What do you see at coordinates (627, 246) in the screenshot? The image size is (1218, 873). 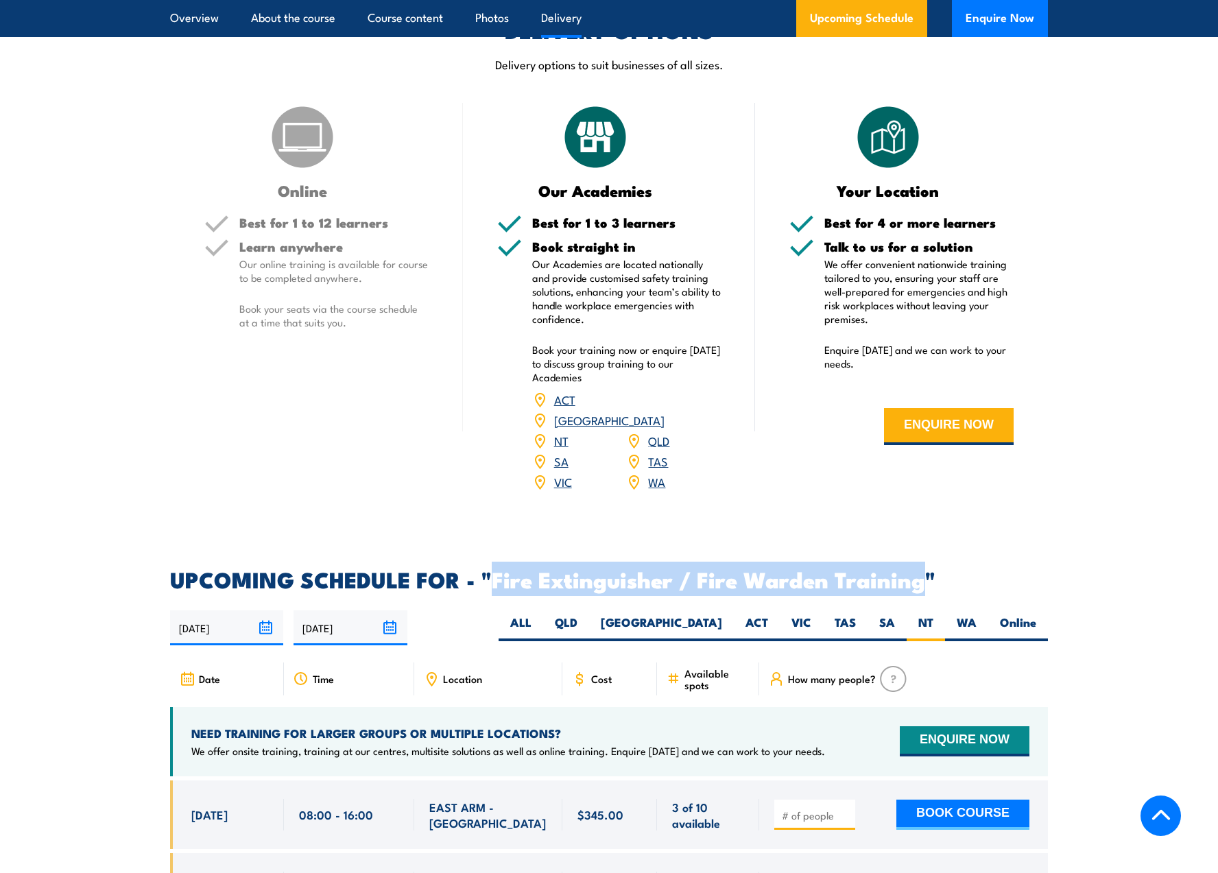 I see `h5: Book straight in` at bounding box center [627, 246].